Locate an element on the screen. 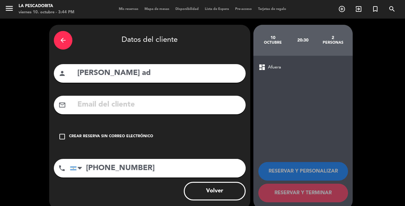 Image resolution: width=405 pixels, height=206 pixels. i: arrow_back is located at coordinates (63, 40).